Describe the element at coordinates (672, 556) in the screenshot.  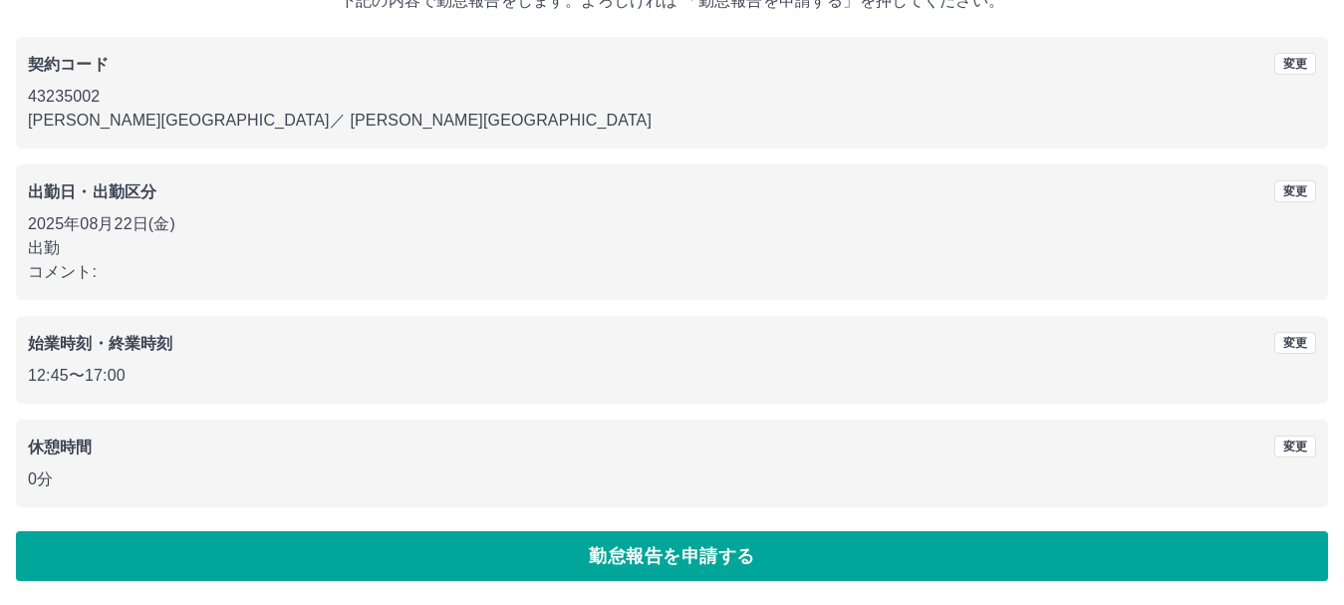
I see `button: 勤怠報告を申請する` at that location.